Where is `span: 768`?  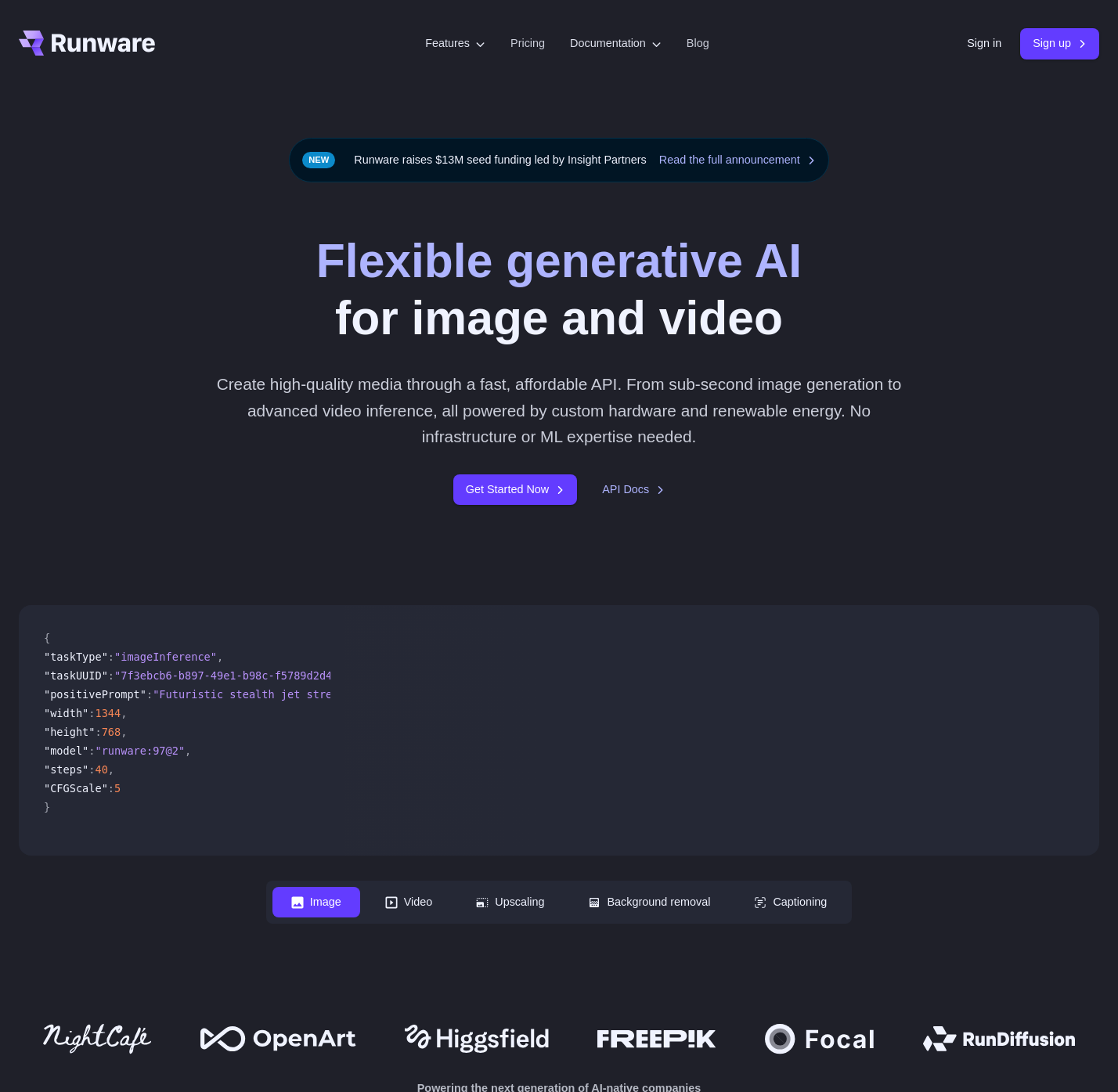
span: 768 is located at coordinates (111, 732).